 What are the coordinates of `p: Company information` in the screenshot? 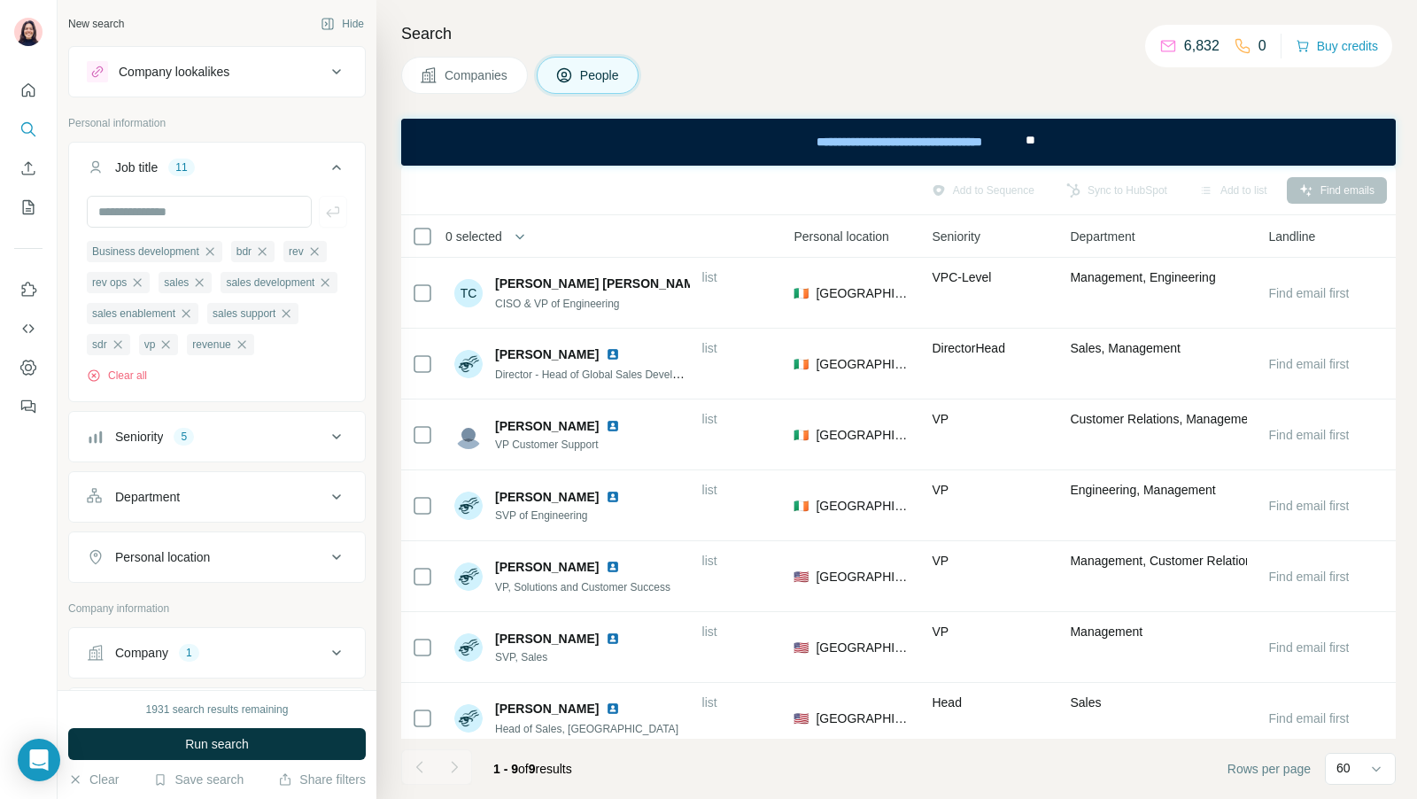 It's located at (217, 608).